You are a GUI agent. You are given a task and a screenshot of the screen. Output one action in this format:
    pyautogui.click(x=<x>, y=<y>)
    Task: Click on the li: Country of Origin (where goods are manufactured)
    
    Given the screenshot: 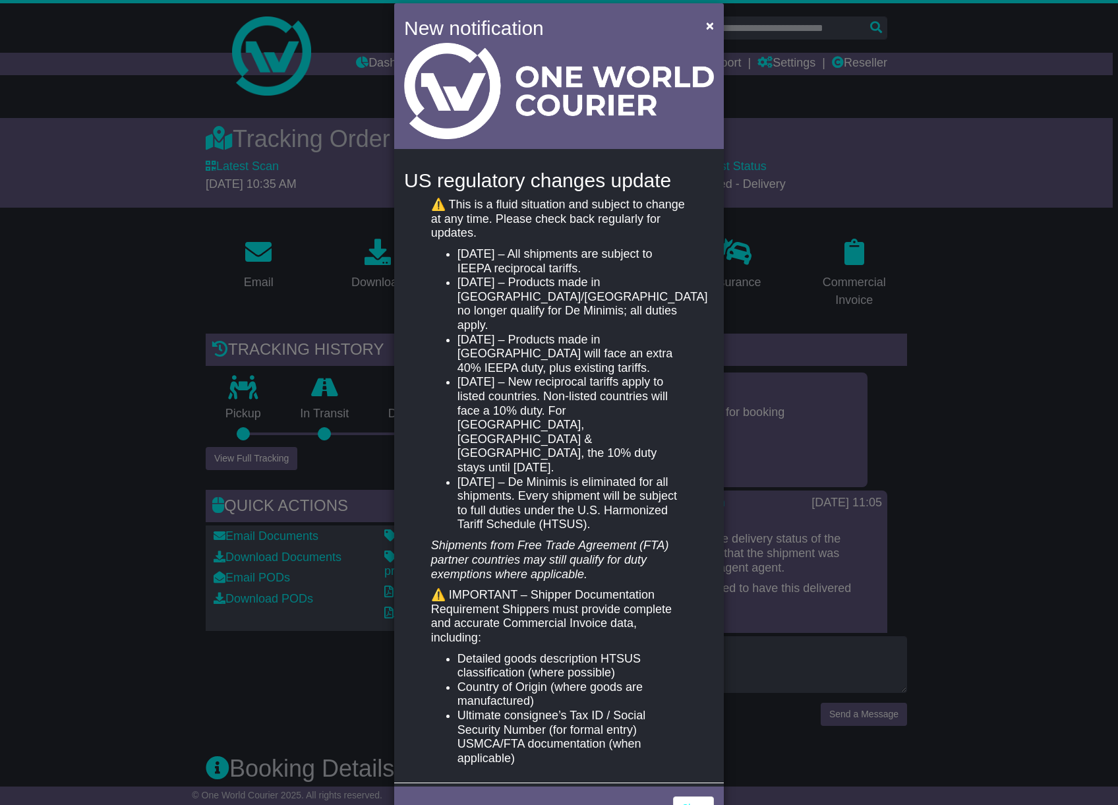 What is the action you would take?
    pyautogui.click(x=572, y=694)
    